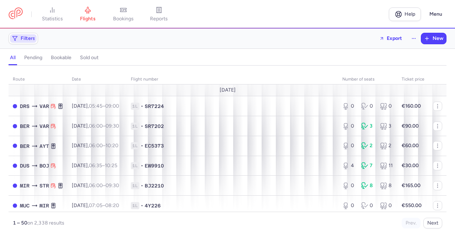 Image resolution: width=455 pixels, height=237 pixels. What do you see at coordinates (154, 145) in the screenshot?
I see `span: EC5373` at bounding box center [154, 145].